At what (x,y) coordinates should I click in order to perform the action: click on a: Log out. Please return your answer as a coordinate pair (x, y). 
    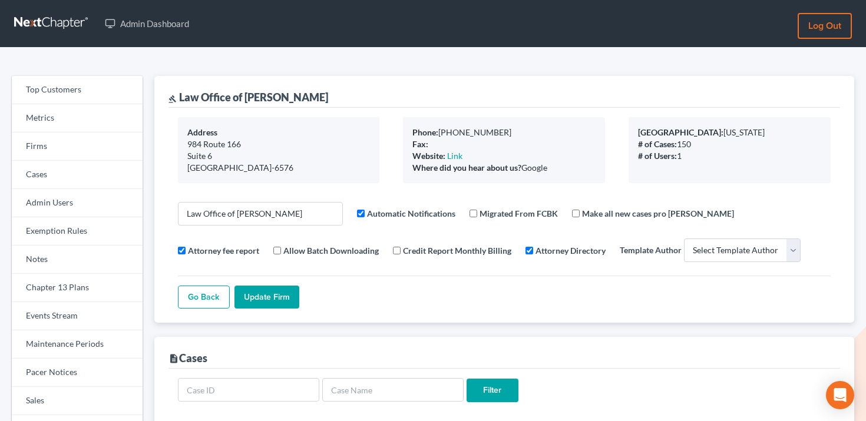
    Looking at the image, I should click on (825, 26).